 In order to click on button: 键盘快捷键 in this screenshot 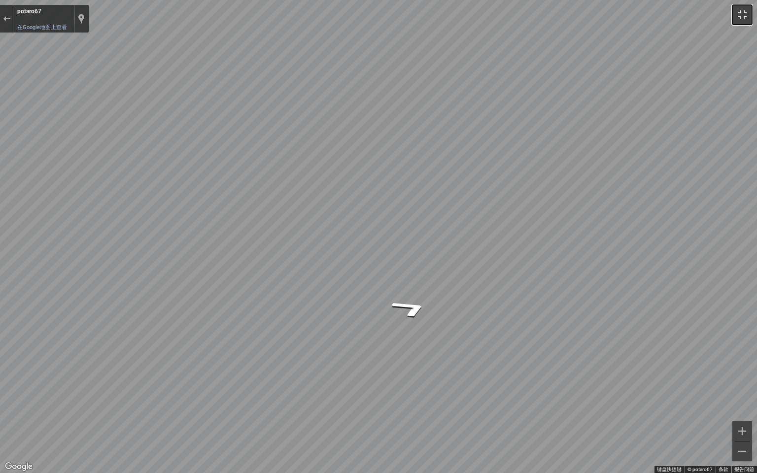, I will do `click(669, 470)`.